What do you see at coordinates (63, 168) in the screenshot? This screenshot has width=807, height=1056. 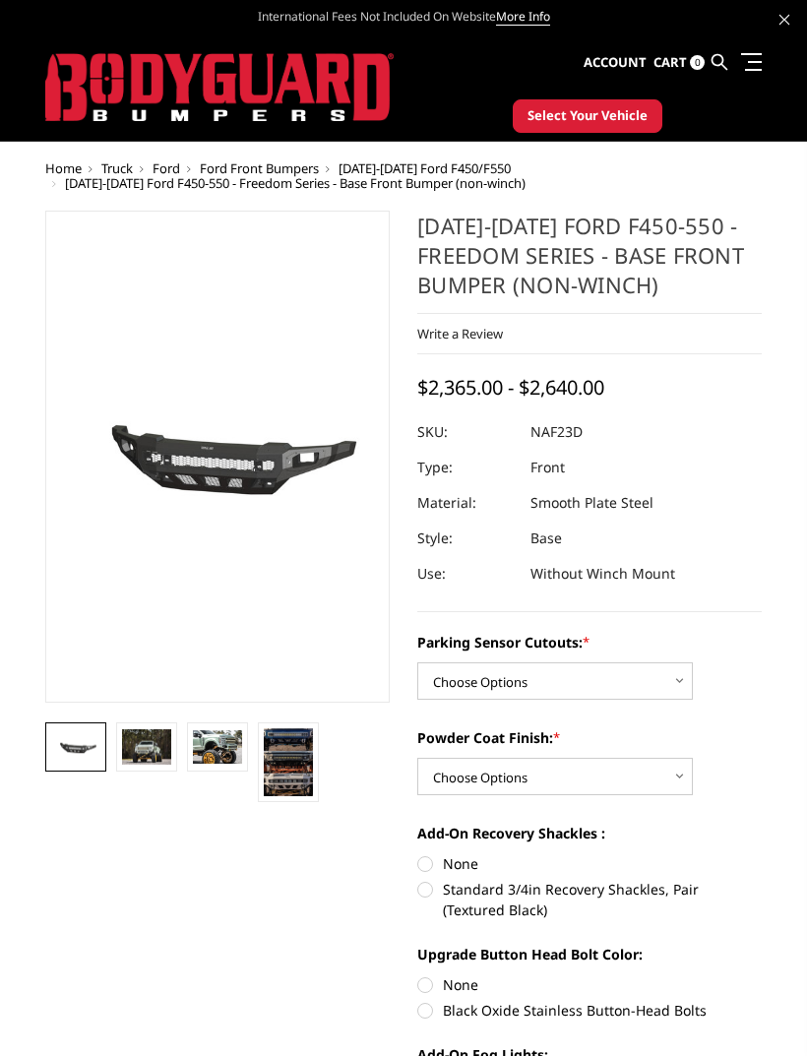 I see `a: Home` at bounding box center [63, 168].